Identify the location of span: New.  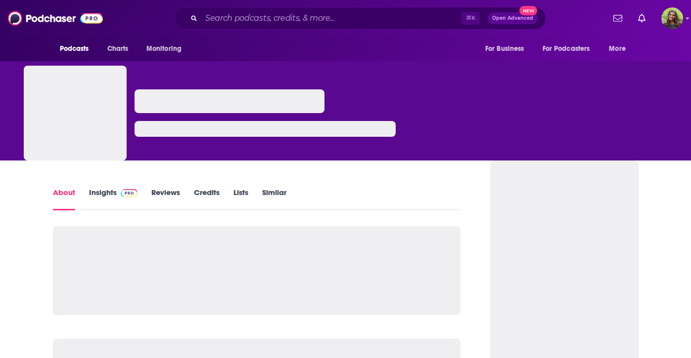
(528, 10).